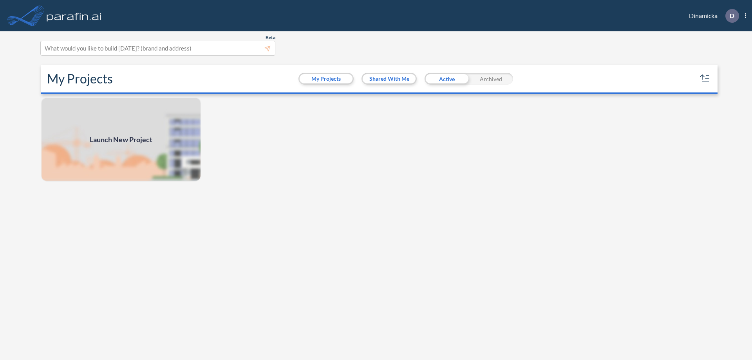  Describe the element at coordinates (121, 139) in the screenshot. I see `span: Launch New Project` at that location.